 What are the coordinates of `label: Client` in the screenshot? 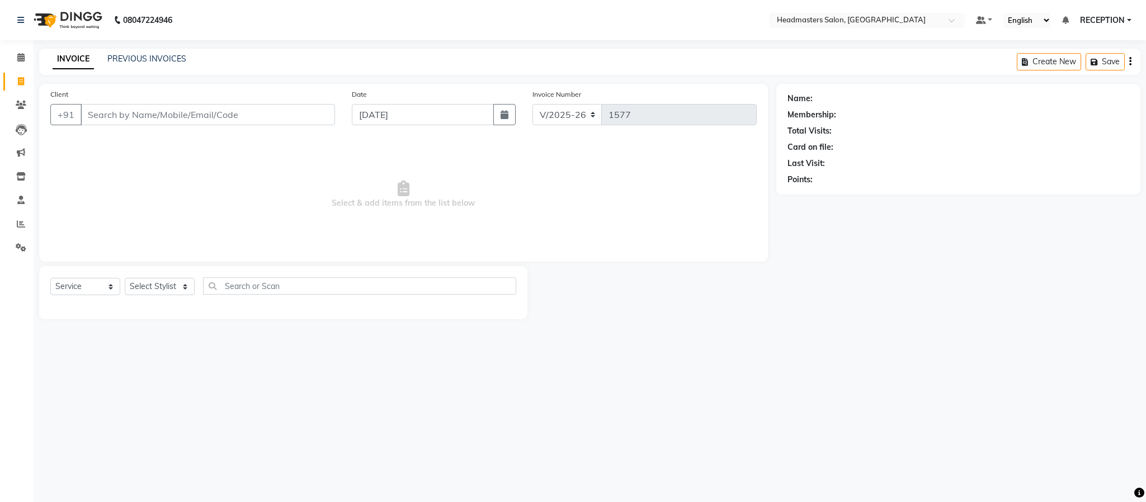 It's located at (59, 94).